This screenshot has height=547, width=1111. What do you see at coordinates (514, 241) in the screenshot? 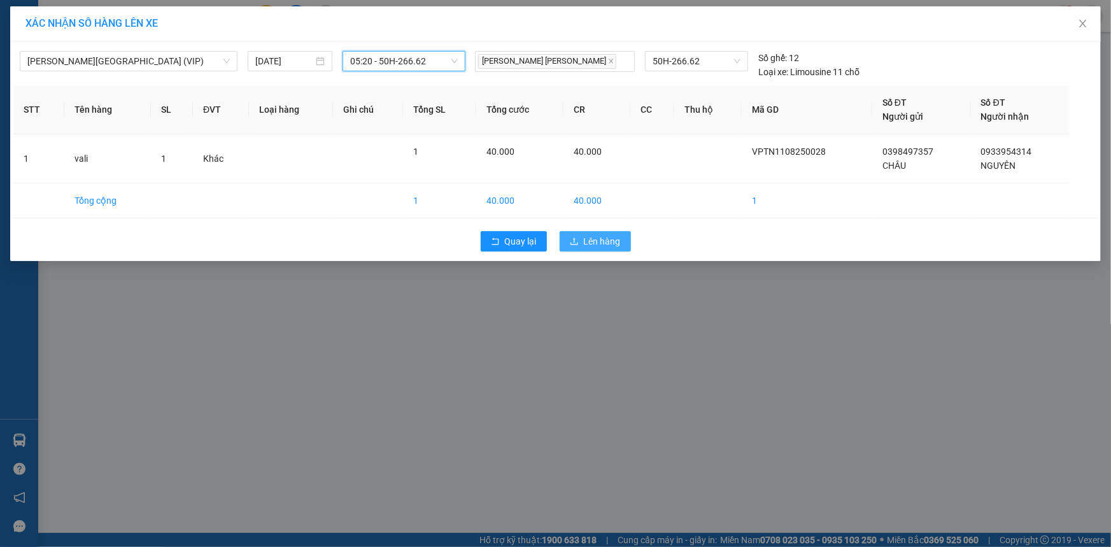
I see `button: rollbackQuay lại` at bounding box center [514, 241].